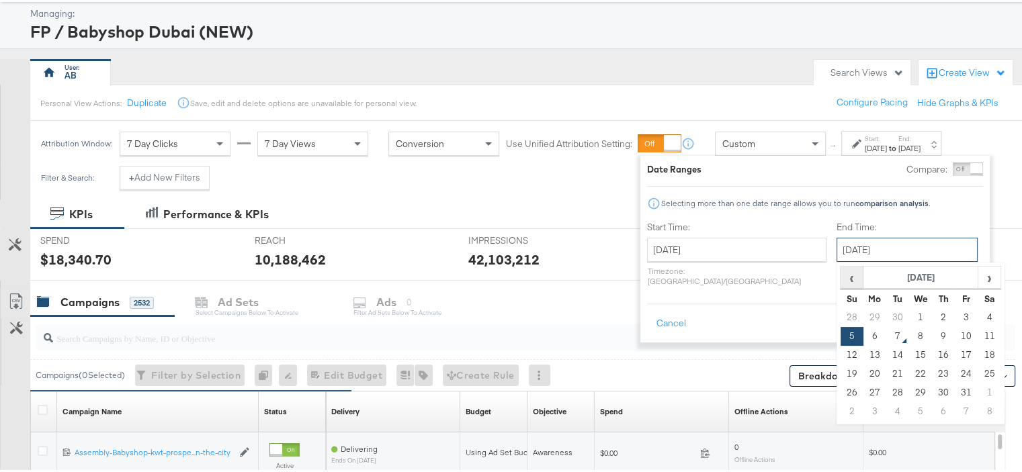 This screenshot has width=1022, height=472. Describe the element at coordinates (345, 410) in the screenshot. I see `div: Delivery` at that location.